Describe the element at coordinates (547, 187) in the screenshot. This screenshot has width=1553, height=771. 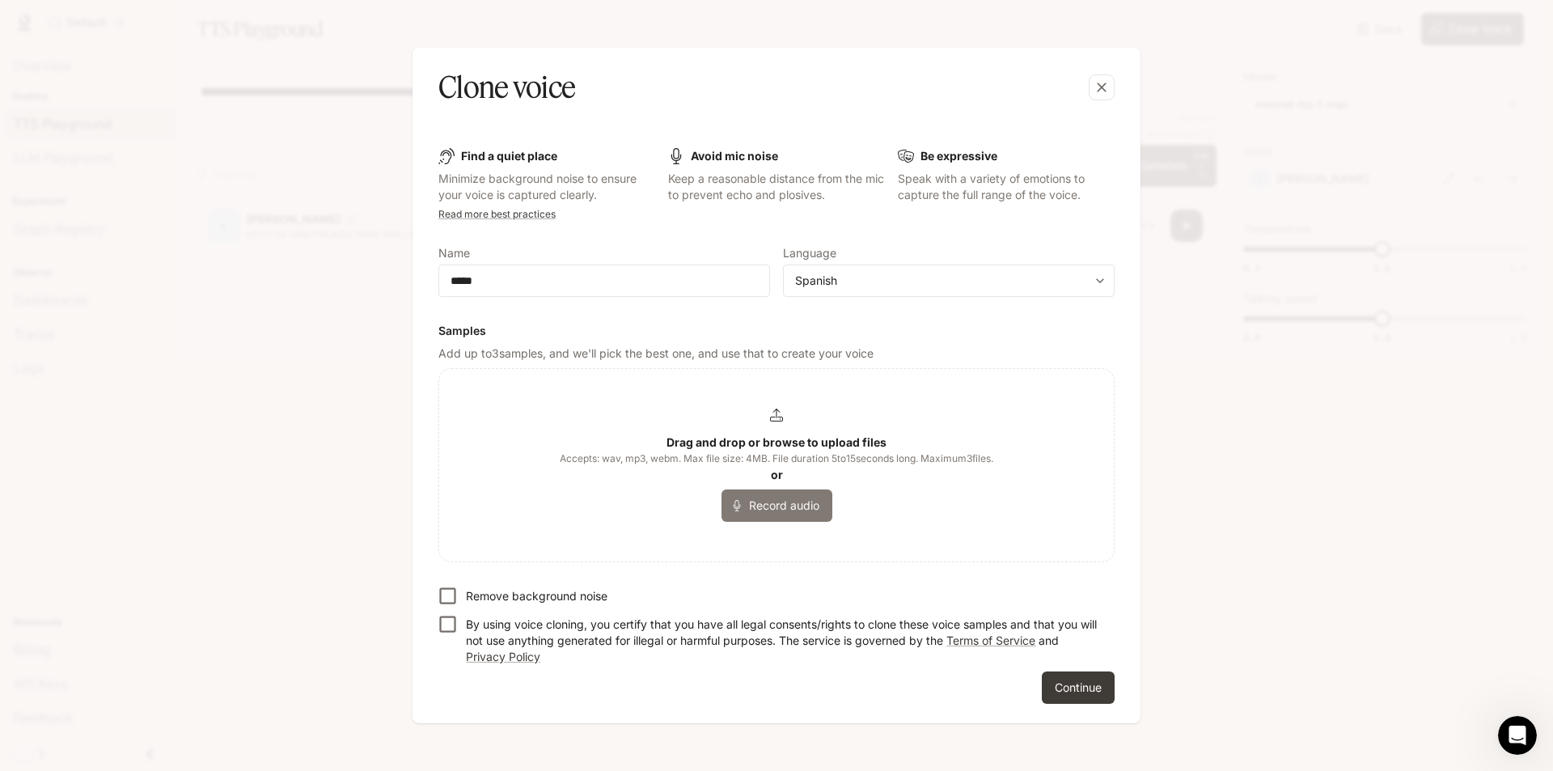
I see `p: Minimize background noise to ensure your voice is captured clearly.` at that location.